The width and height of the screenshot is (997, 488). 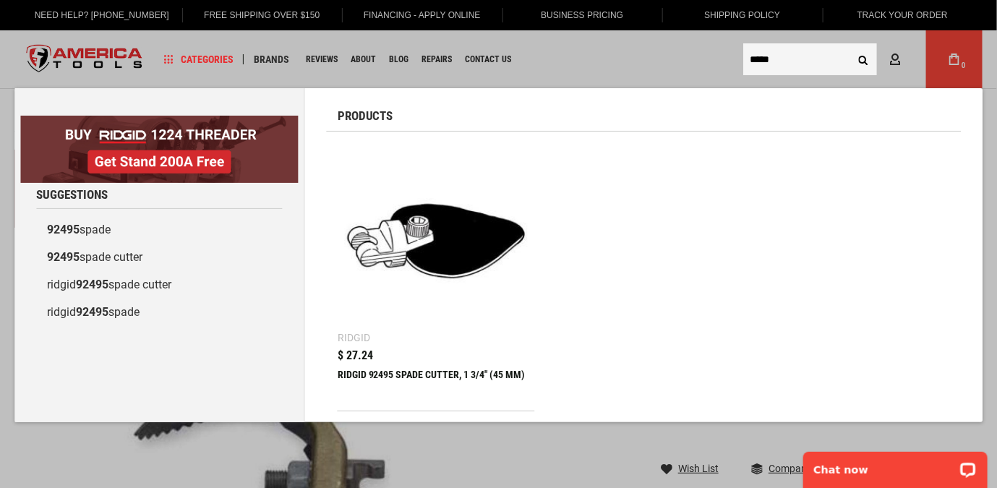 I want to click on a: 92495spade cutter, so click(x=159, y=257).